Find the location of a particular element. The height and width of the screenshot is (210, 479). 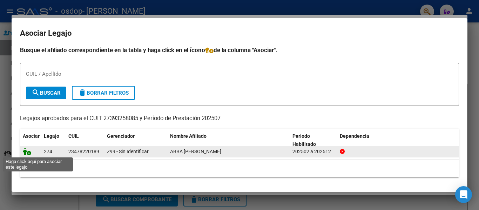

span: CUIL is located at coordinates (74, 136).